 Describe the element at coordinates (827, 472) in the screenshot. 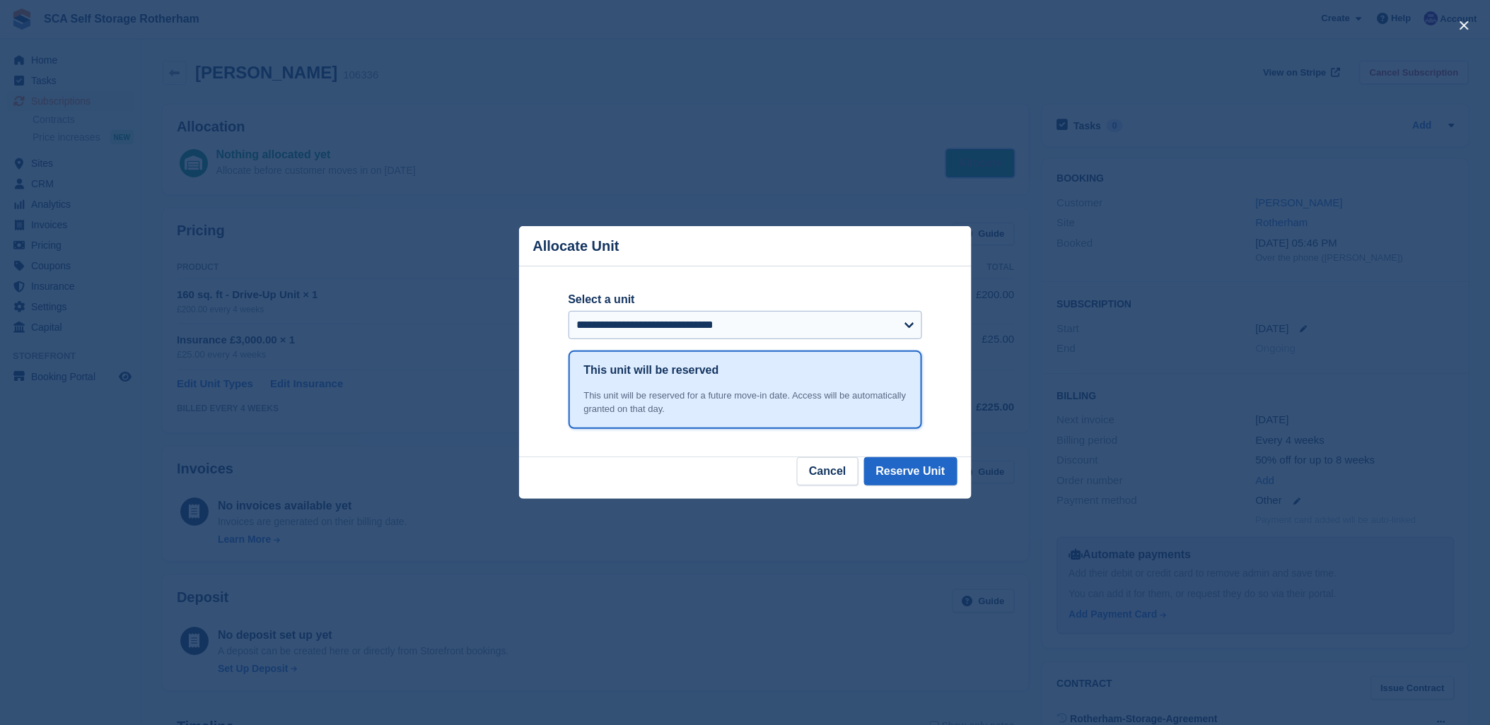

I see `button: Cancel` at that location.